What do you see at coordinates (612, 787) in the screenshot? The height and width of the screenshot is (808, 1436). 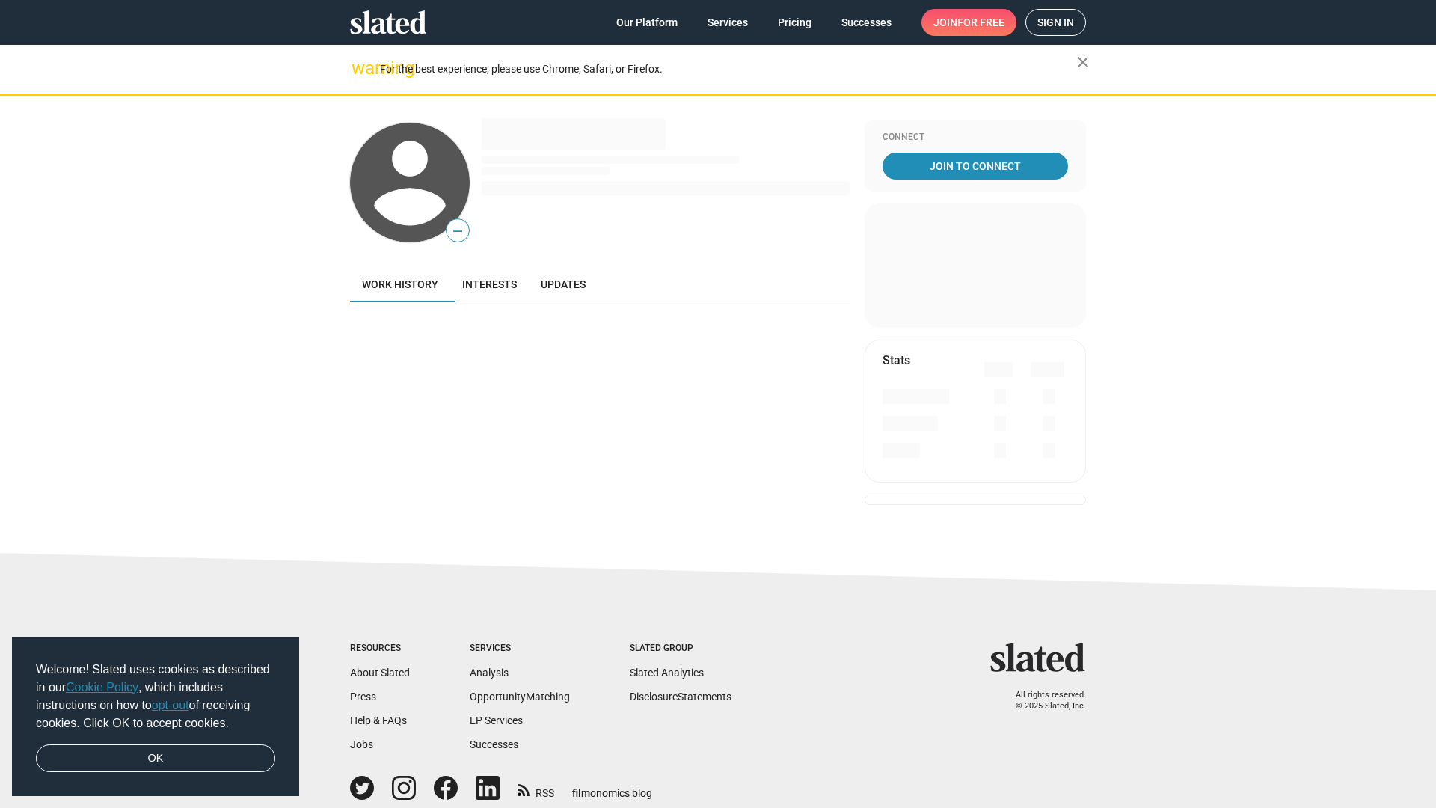 I see `a: filmonomics blog` at bounding box center [612, 787].